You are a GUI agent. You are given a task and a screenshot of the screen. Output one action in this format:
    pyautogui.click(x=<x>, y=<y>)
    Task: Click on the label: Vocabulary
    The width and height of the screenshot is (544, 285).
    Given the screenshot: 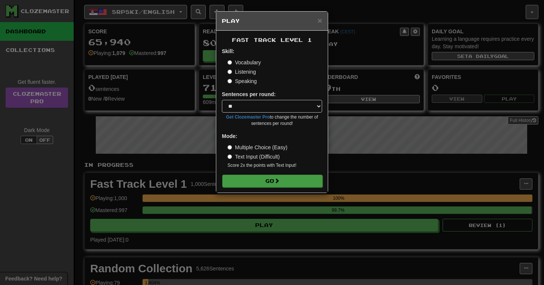 What is the action you would take?
    pyautogui.click(x=244, y=62)
    